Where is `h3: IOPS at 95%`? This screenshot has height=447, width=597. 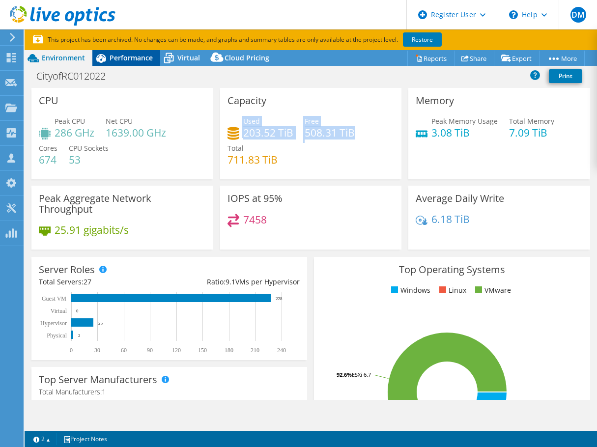 h3: IOPS at 95% is located at coordinates (255, 199).